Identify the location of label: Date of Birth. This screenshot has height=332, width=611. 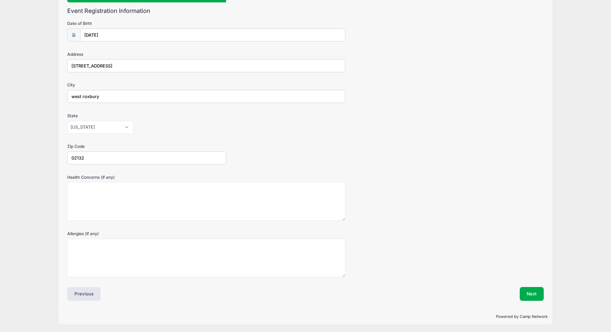
(147, 23).